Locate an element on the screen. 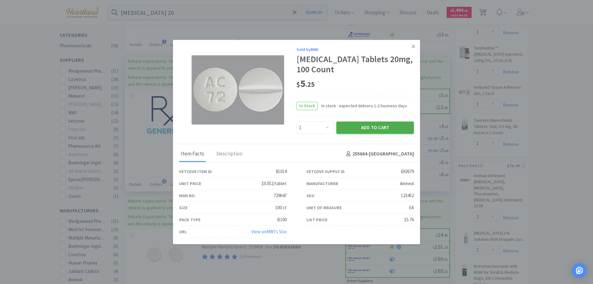 The height and width of the screenshot is (284, 593). div: SKU is located at coordinates (310, 196).